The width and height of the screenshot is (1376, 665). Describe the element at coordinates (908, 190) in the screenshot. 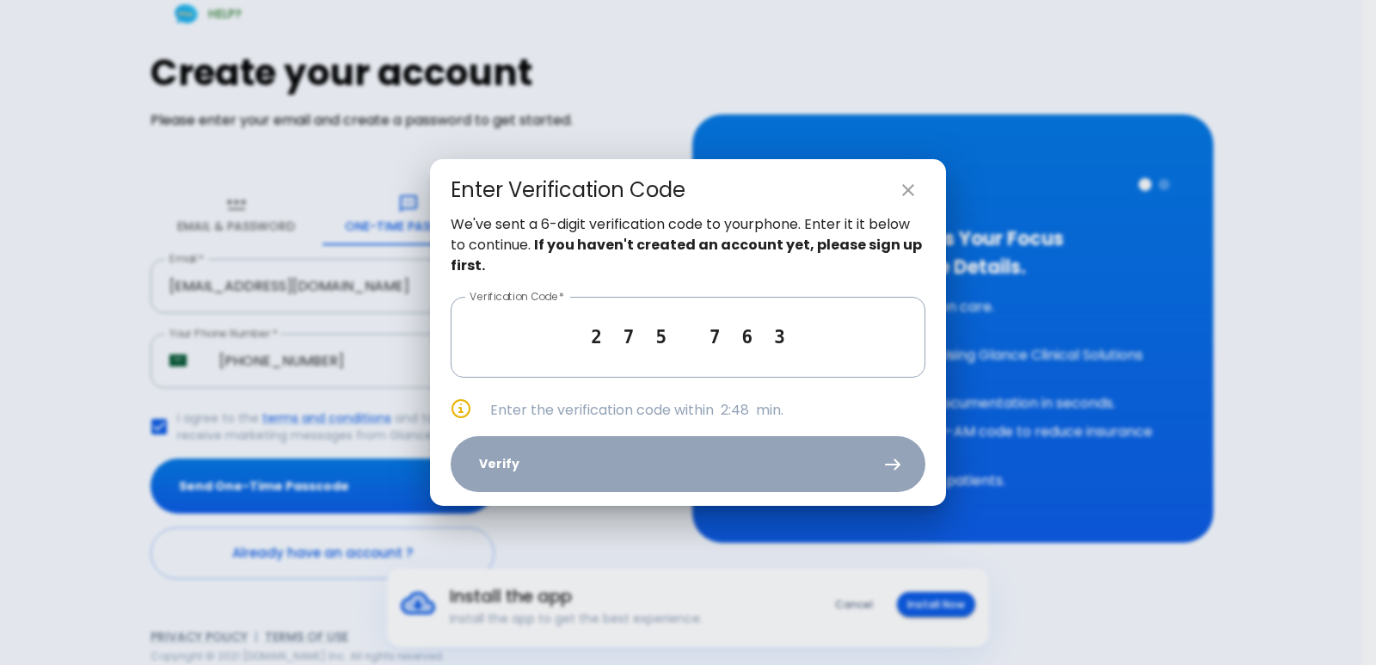

I see `button: close` at that location.